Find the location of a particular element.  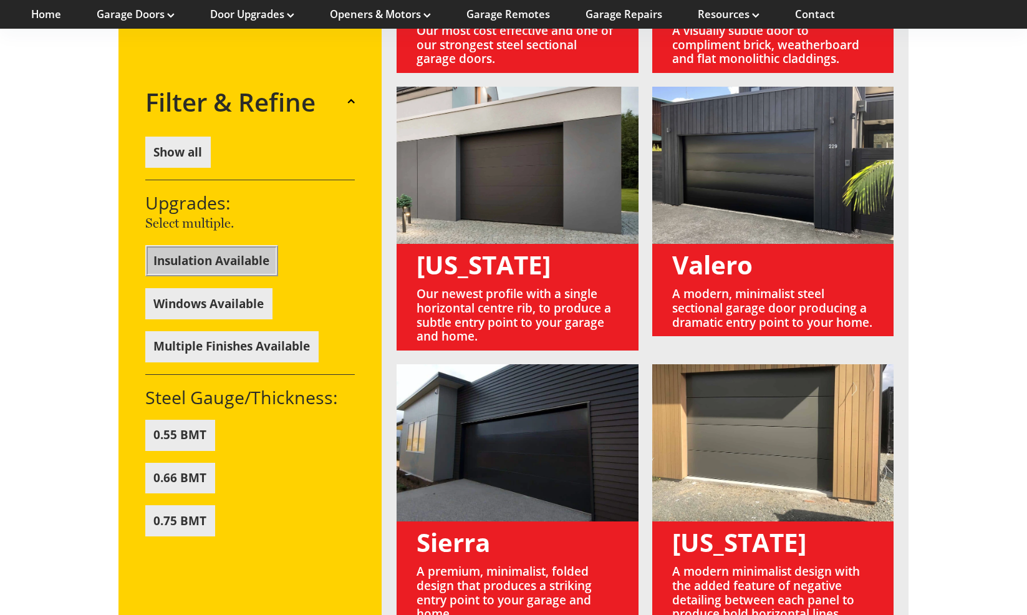

a: Openers & Motors is located at coordinates (380, 14).